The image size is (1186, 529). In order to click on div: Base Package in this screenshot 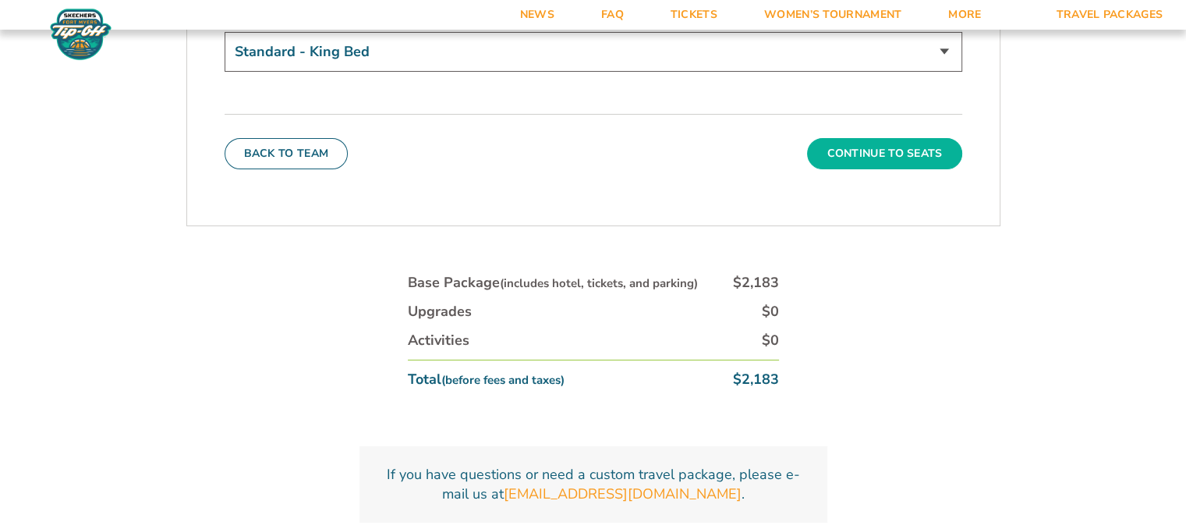, I will do `click(553, 282)`.